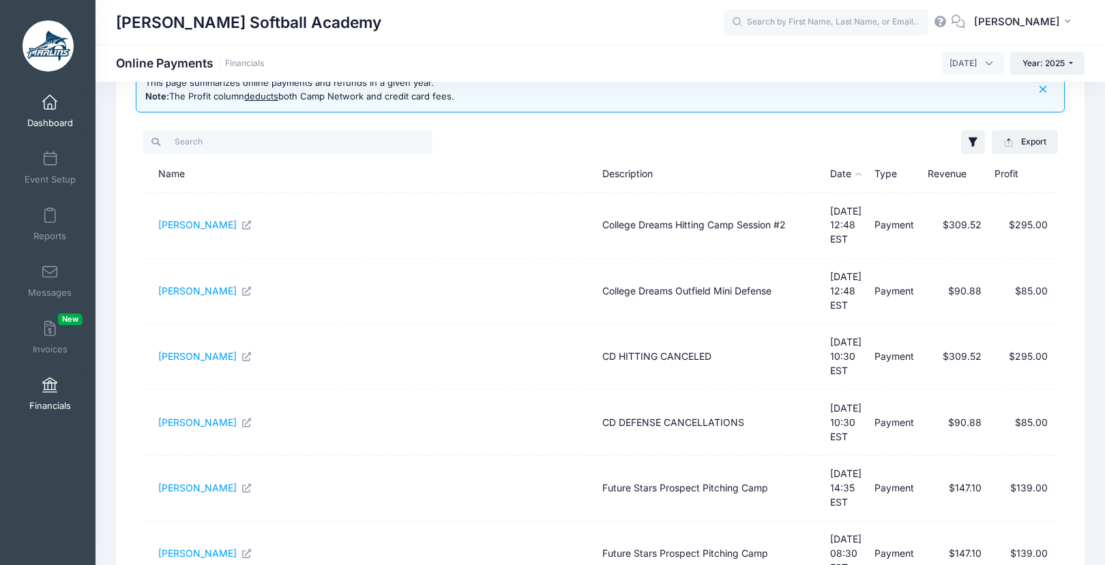 Image resolution: width=1105 pixels, height=565 pixels. Describe the element at coordinates (50, 338) in the screenshot. I see `a: InvoicesNew` at that location.